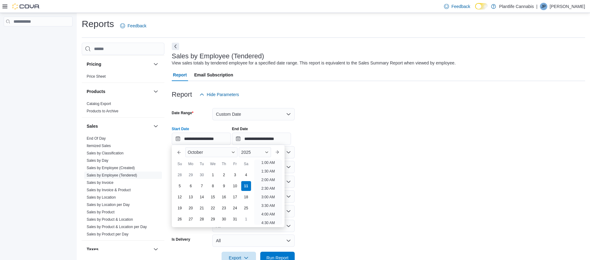  What do you see at coordinates (268, 223) in the screenshot?
I see `li: 4:30 AM` at bounding box center [268, 223].